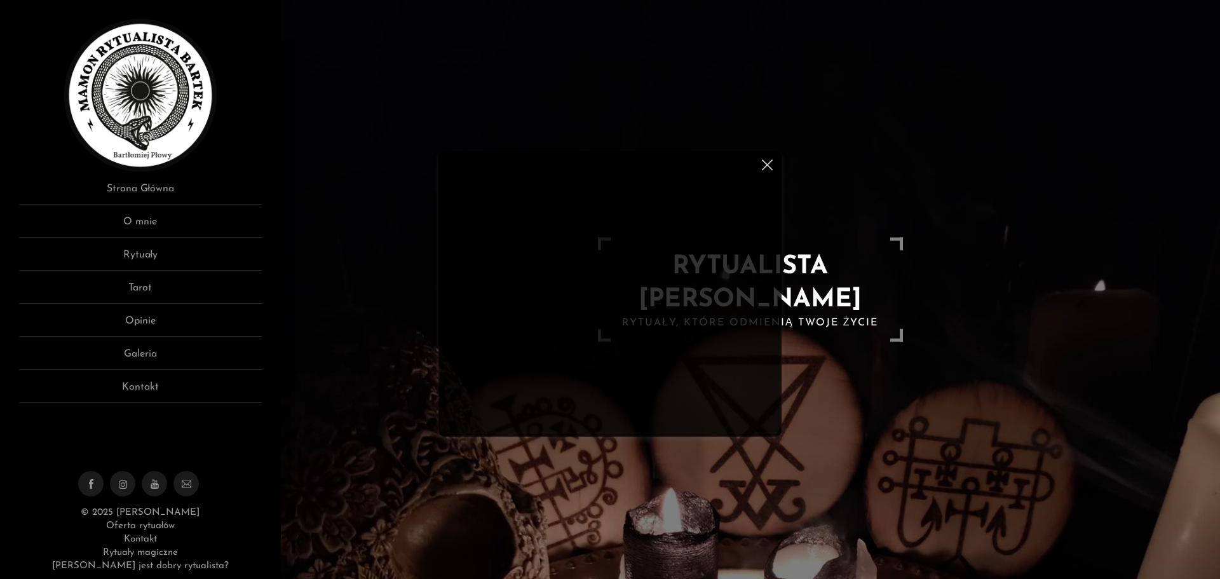 The height and width of the screenshot is (579, 1220). What do you see at coordinates (140, 95) in the screenshot?
I see `img: Rytualista Bartek` at bounding box center [140, 95].